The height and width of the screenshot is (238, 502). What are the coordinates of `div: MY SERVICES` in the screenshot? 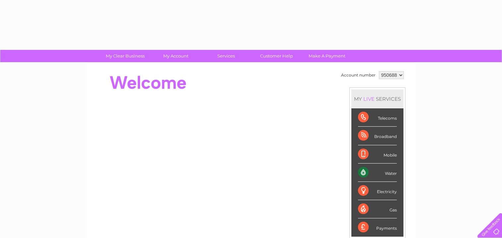 It's located at (377, 99).